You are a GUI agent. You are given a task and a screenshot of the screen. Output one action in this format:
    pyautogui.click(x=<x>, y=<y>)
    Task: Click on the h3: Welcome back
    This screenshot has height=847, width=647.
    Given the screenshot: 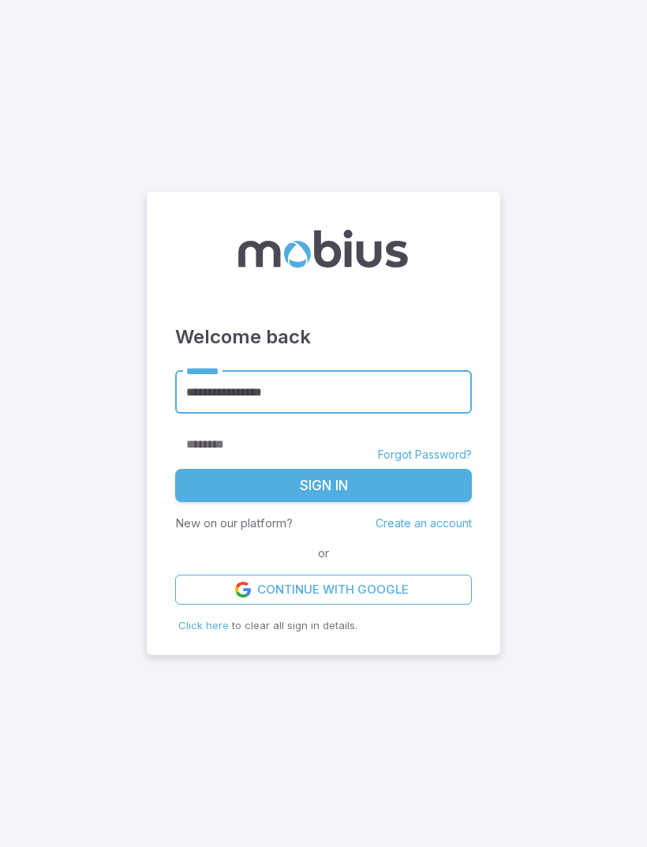 What is the action you would take?
    pyautogui.click(x=323, y=337)
    